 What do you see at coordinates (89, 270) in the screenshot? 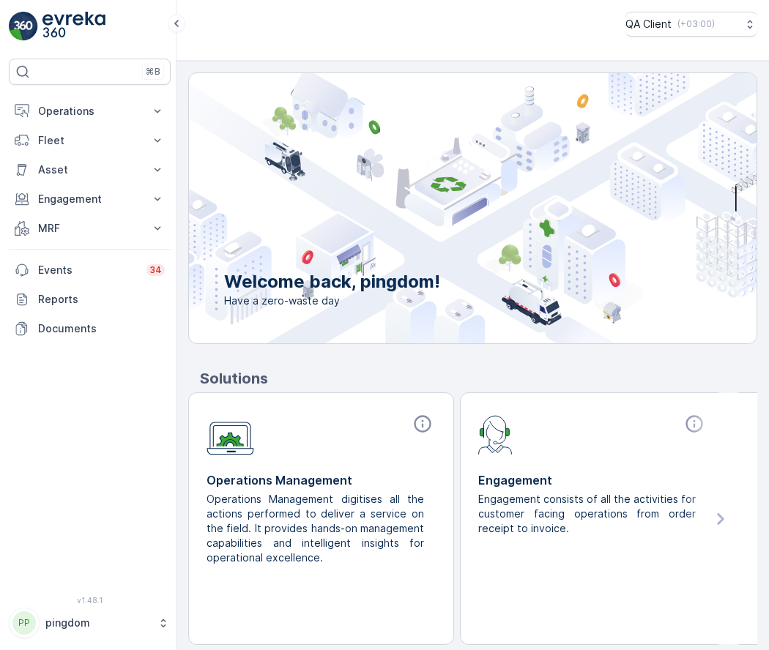
I see `a: Events34` at bounding box center [89, 270].